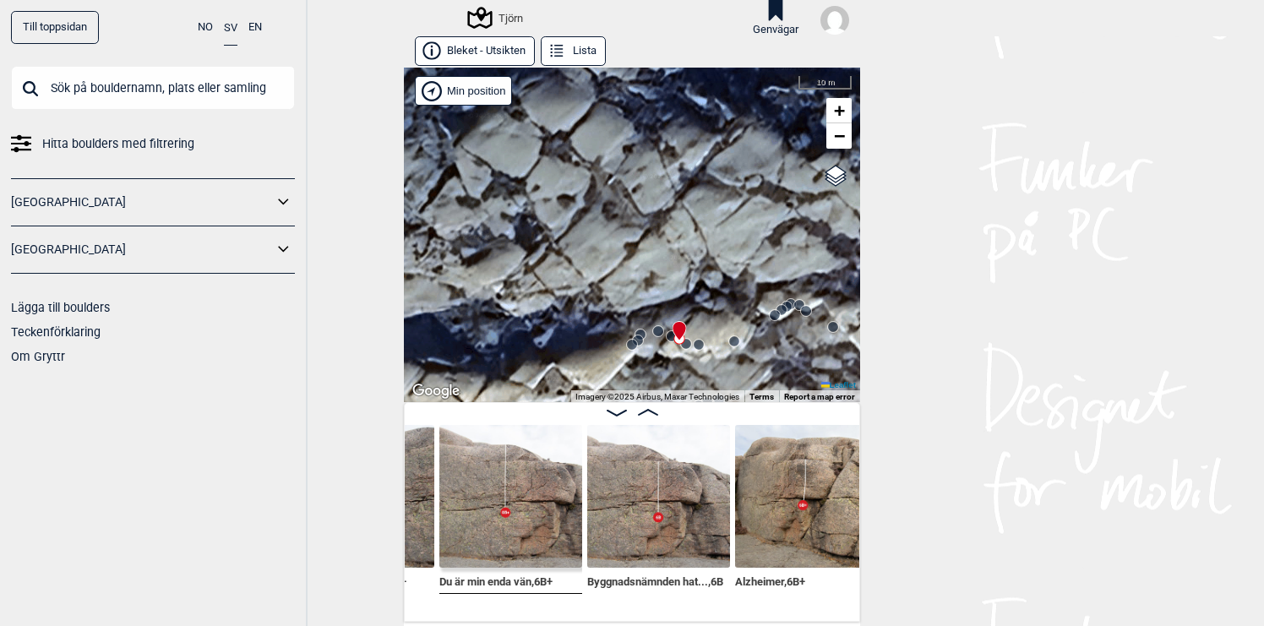 The width and height of the screenshot is (1264, 626). What do you see at coordinates (839, 136) in the screenshot?
I see `a: Zoom out` at bounding box center [839, 136].